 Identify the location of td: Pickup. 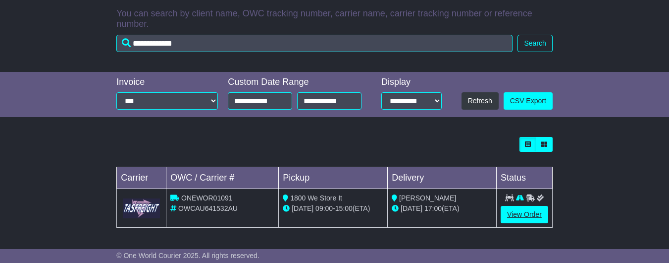
(333, 178).